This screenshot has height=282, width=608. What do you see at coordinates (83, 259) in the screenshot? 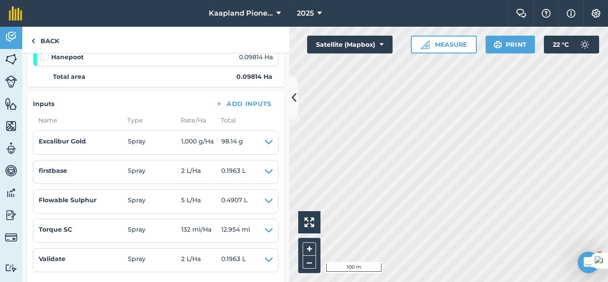
I see `h4: Validate` at bounding box center [83, 259].